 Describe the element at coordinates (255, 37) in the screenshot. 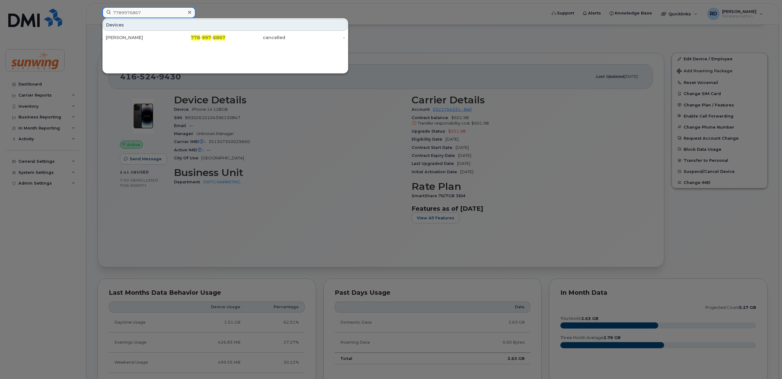

I see `div: cancelled` at that location.